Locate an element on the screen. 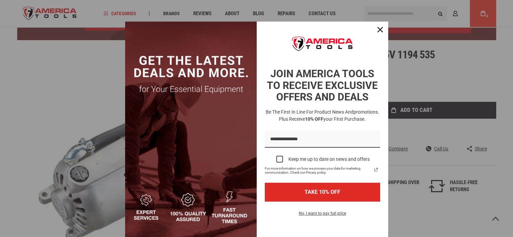 This screenshot has height=237, width=513. strong: 10% OFF is located at coordinates (314, 119).